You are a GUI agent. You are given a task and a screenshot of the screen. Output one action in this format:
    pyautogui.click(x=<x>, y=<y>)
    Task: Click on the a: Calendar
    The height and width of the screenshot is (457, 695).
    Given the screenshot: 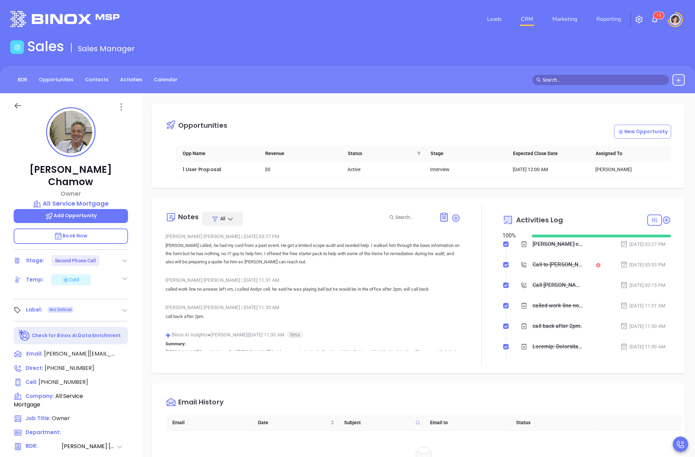 What is the action you would take?
    pyautogui.click(x=166, y=80)
    